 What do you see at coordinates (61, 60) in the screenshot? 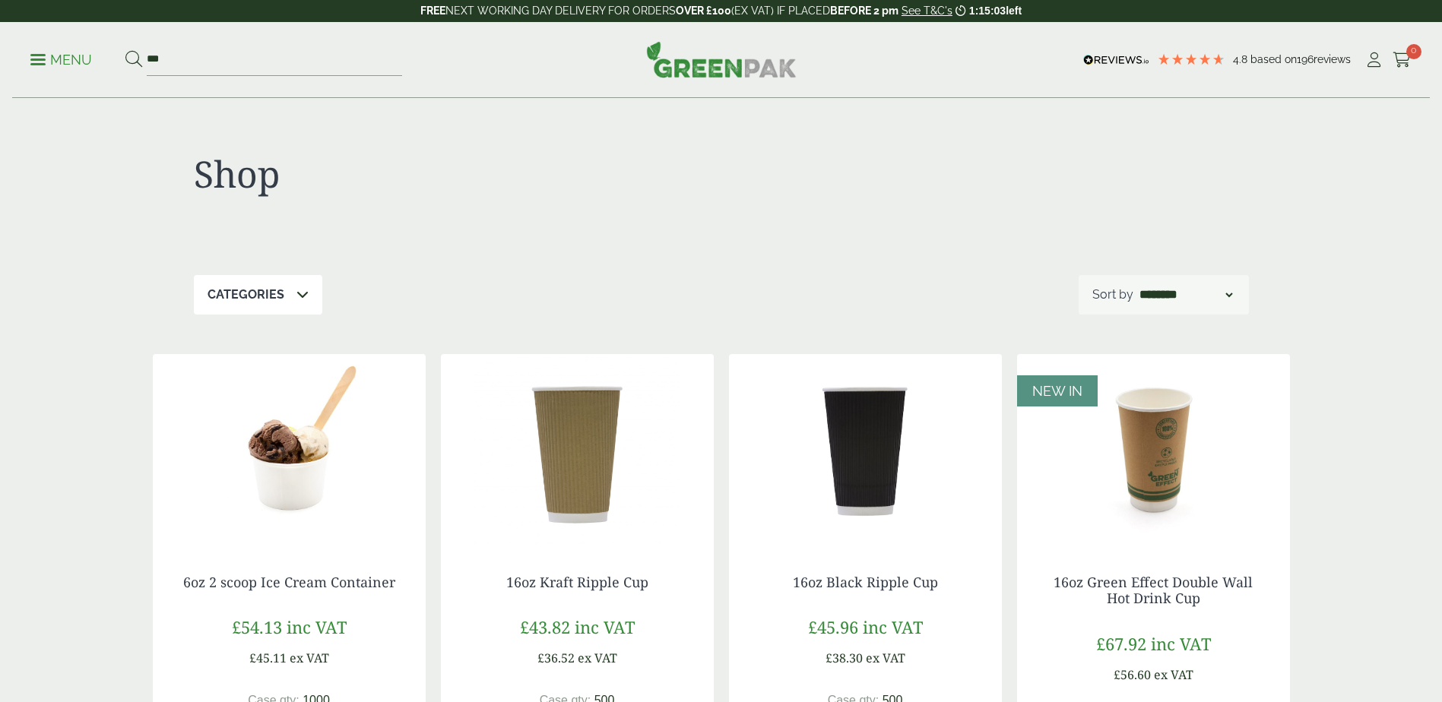
I see `p: Menu` at bounding box center [61, 60].